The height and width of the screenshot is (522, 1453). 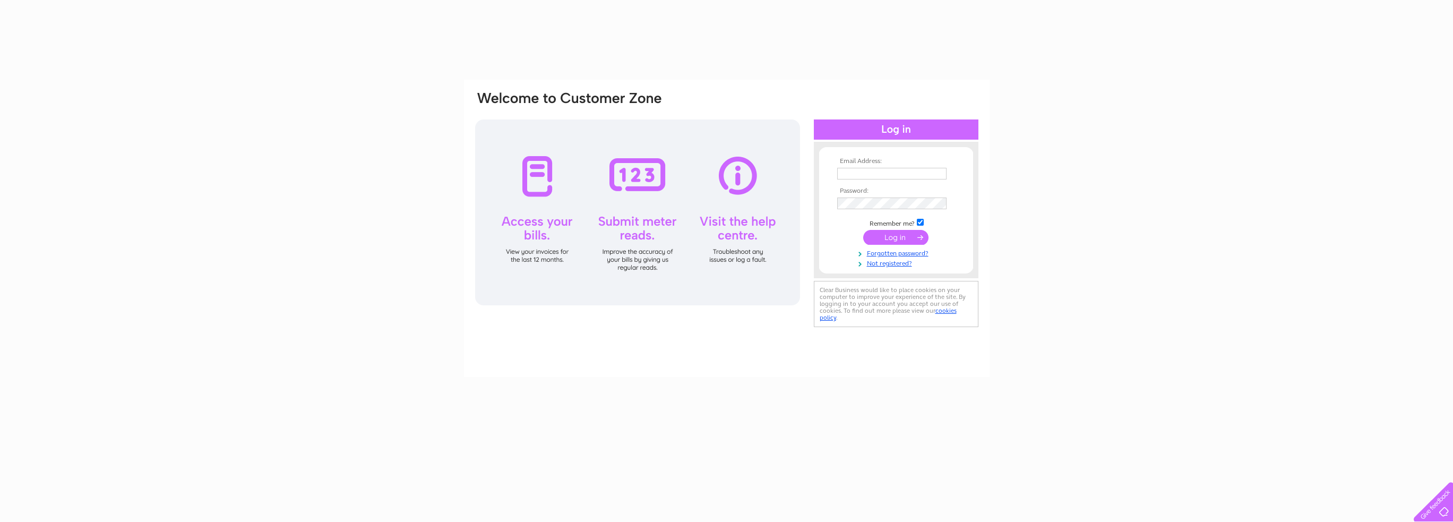 I want to click on th: Email Address:, so click(x=896, y=161).